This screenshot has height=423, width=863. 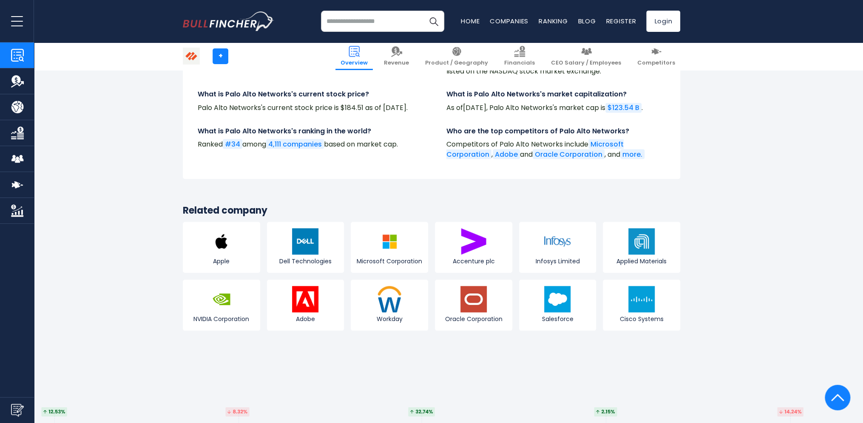 What do you see at coordinates (396, 56) in the screenshot?
I see `a: Revenue` at bounding box center [396, 56].